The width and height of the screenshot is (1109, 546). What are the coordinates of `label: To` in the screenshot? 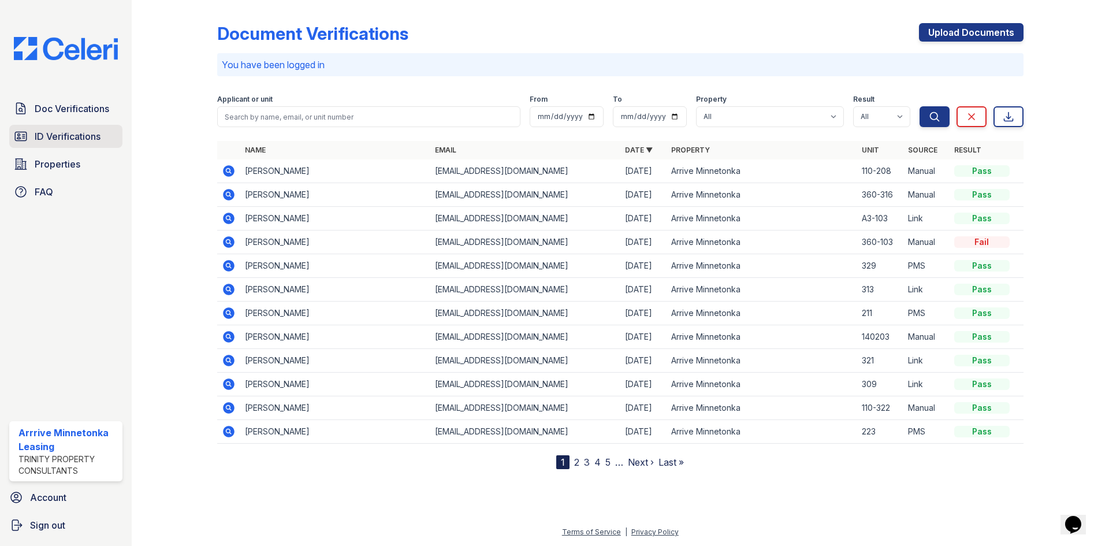 It's located at (618, 99).